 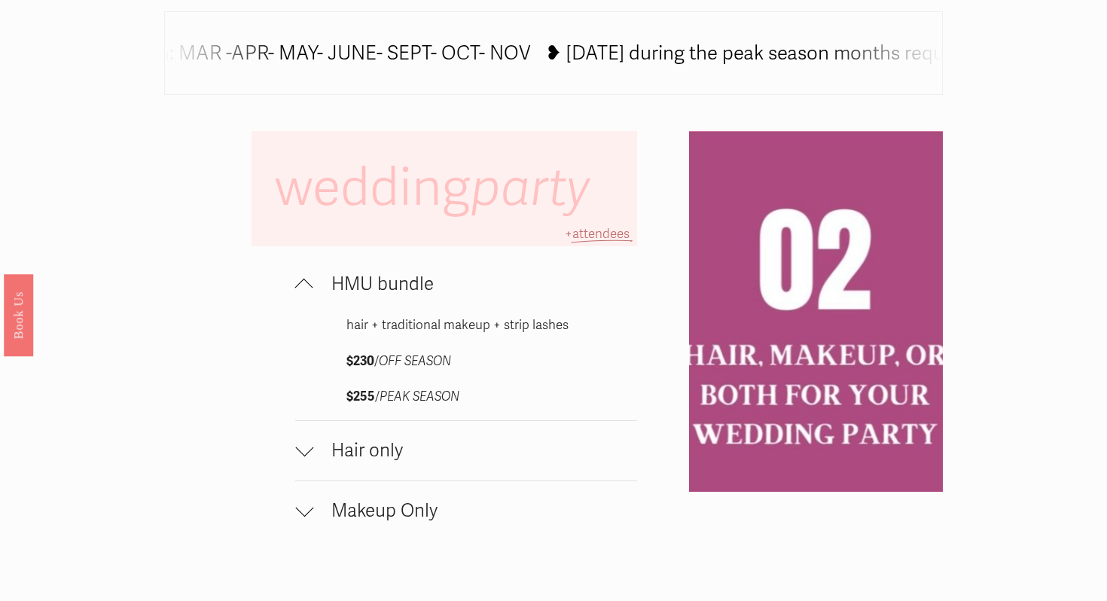 What do you see at coordinates (361, 396) in the screenshot?
I see `strong: $255` at bounding box center [361, 396].